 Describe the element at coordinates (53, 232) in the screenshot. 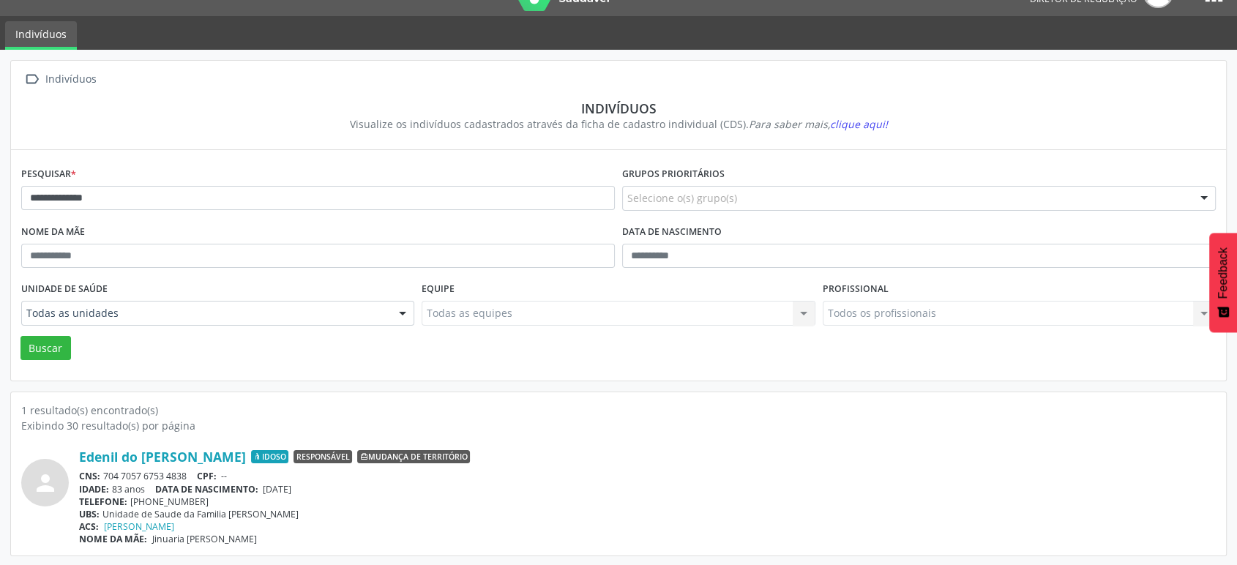

I see `label: Nome da mãe` at that location.